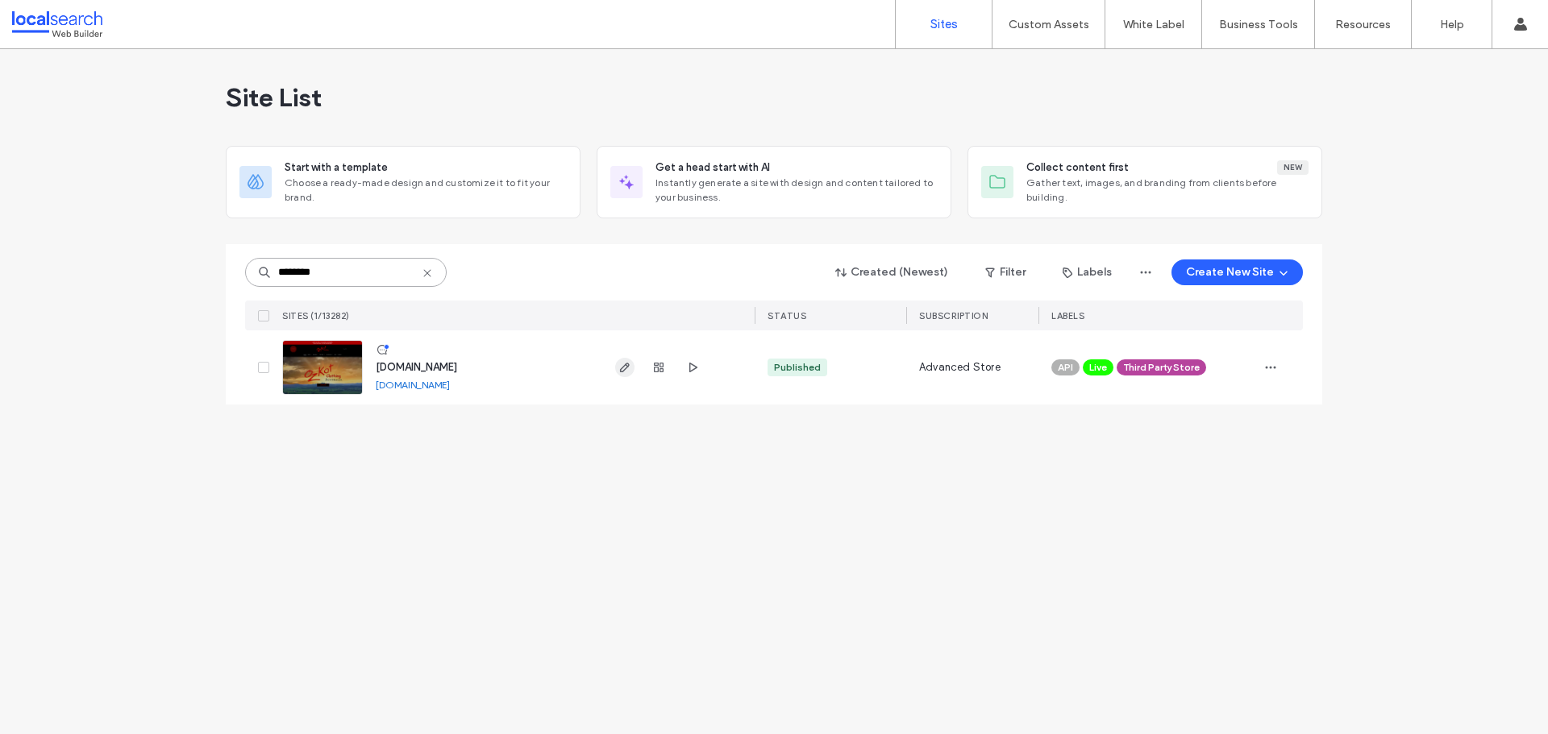  Describe the element at coordinates (959, 368) in the screenshot. I see `span: Advanced Store` at that location.